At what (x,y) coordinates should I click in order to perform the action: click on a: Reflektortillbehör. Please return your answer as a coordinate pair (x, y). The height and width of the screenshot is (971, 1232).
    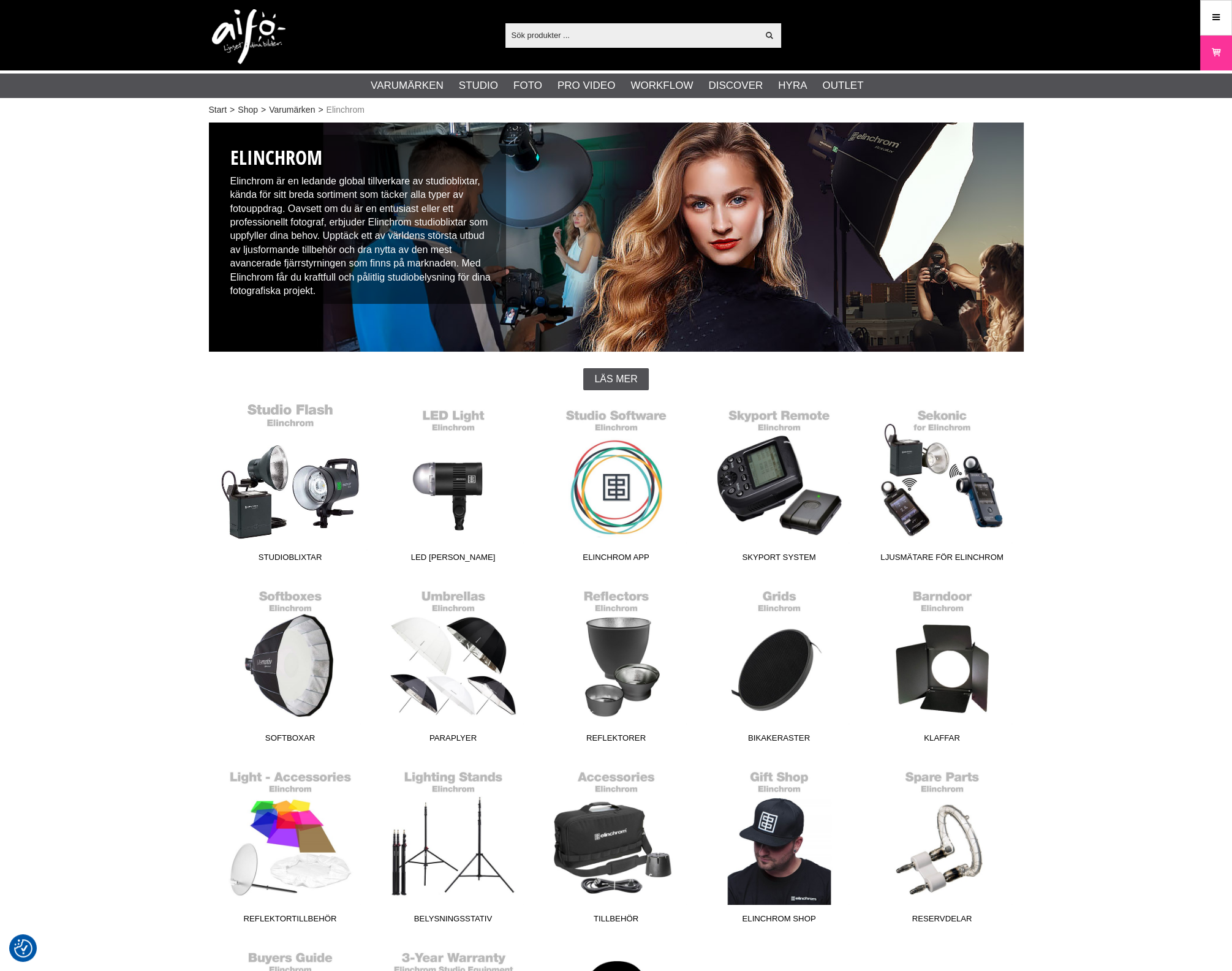
    Looking at the image, I should click on (290, 846).